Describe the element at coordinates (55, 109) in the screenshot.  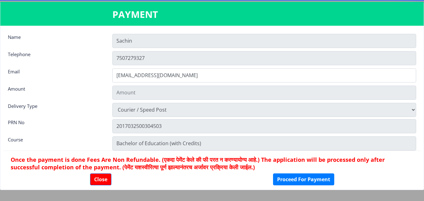
I see `div: Delivery Type` at that location.